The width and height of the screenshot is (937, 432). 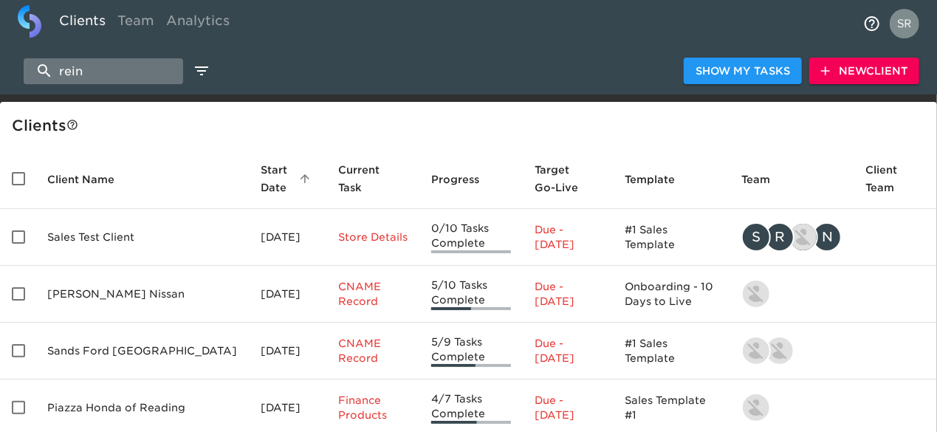 I want to click on div: lowell@roadster.com, kevin.lo@roadster.com, so click(x=792, y=351).